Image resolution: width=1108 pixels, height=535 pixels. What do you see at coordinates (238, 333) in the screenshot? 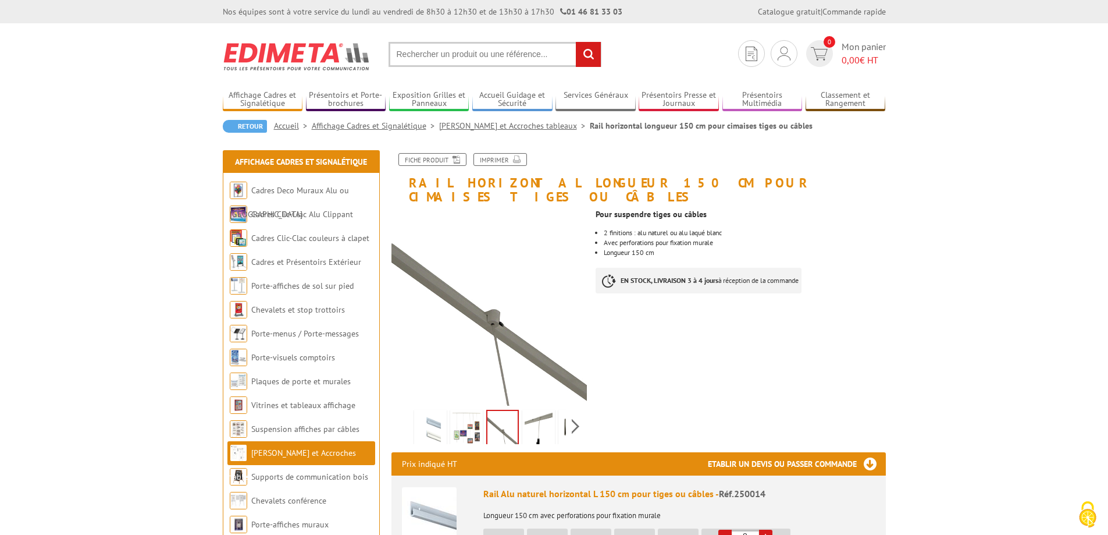
I see `img: Porte-menus / Porte-messages` at bounding box center [238, 333].